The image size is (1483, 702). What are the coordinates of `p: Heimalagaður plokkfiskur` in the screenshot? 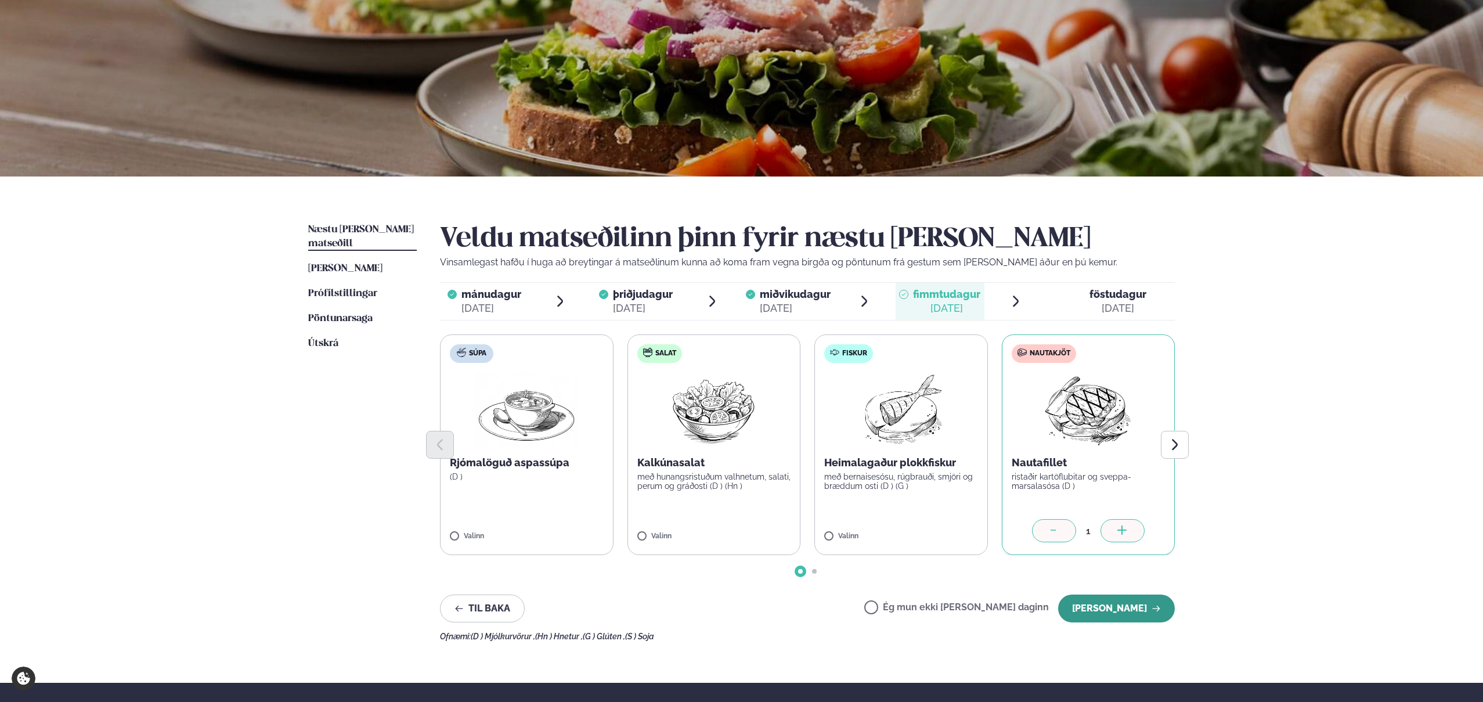 It's located at (901, 463).